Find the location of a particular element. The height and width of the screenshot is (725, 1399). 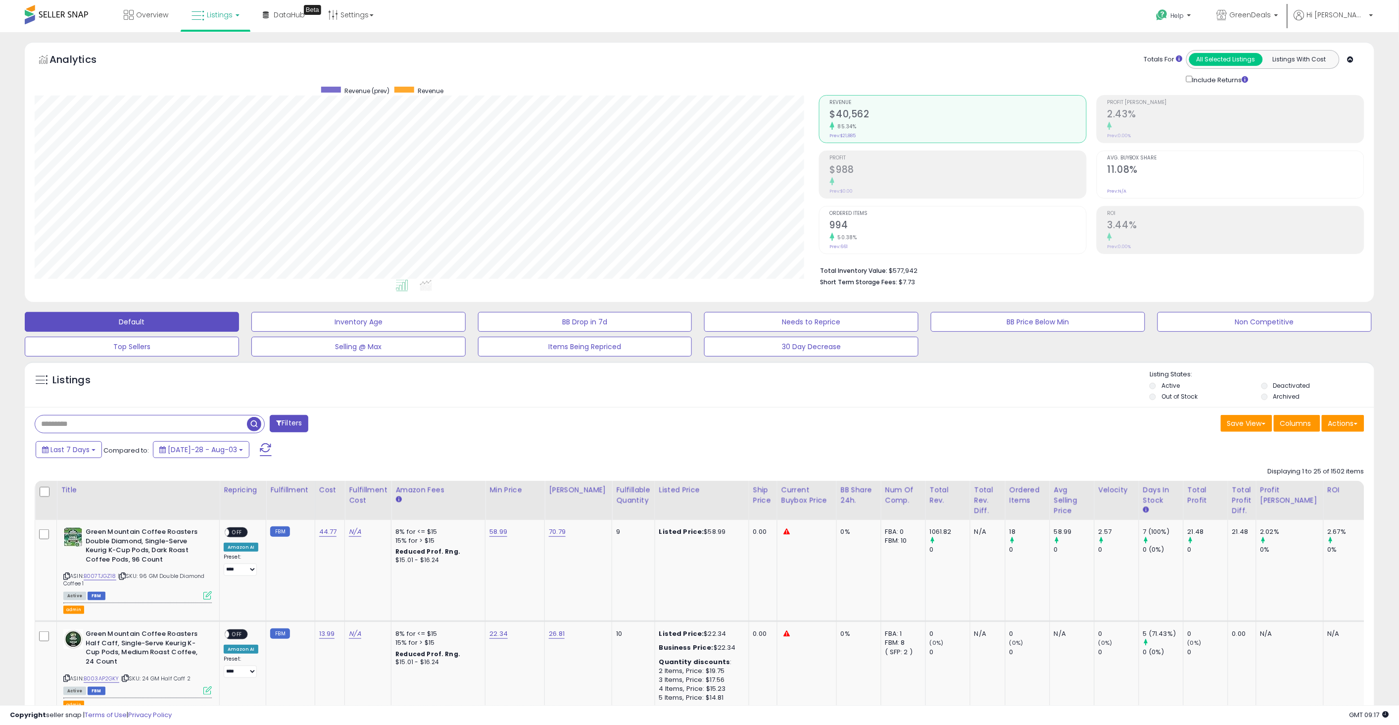

small: Prev: $21,885 is located at coordinates (843, 136).